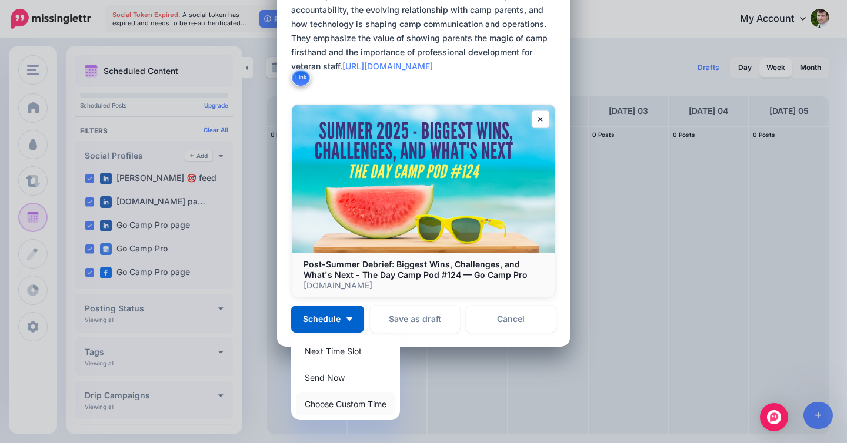 This screenshot has height=443, width=847. I want to click on a: Choose Custom Time, so click(345, 404).